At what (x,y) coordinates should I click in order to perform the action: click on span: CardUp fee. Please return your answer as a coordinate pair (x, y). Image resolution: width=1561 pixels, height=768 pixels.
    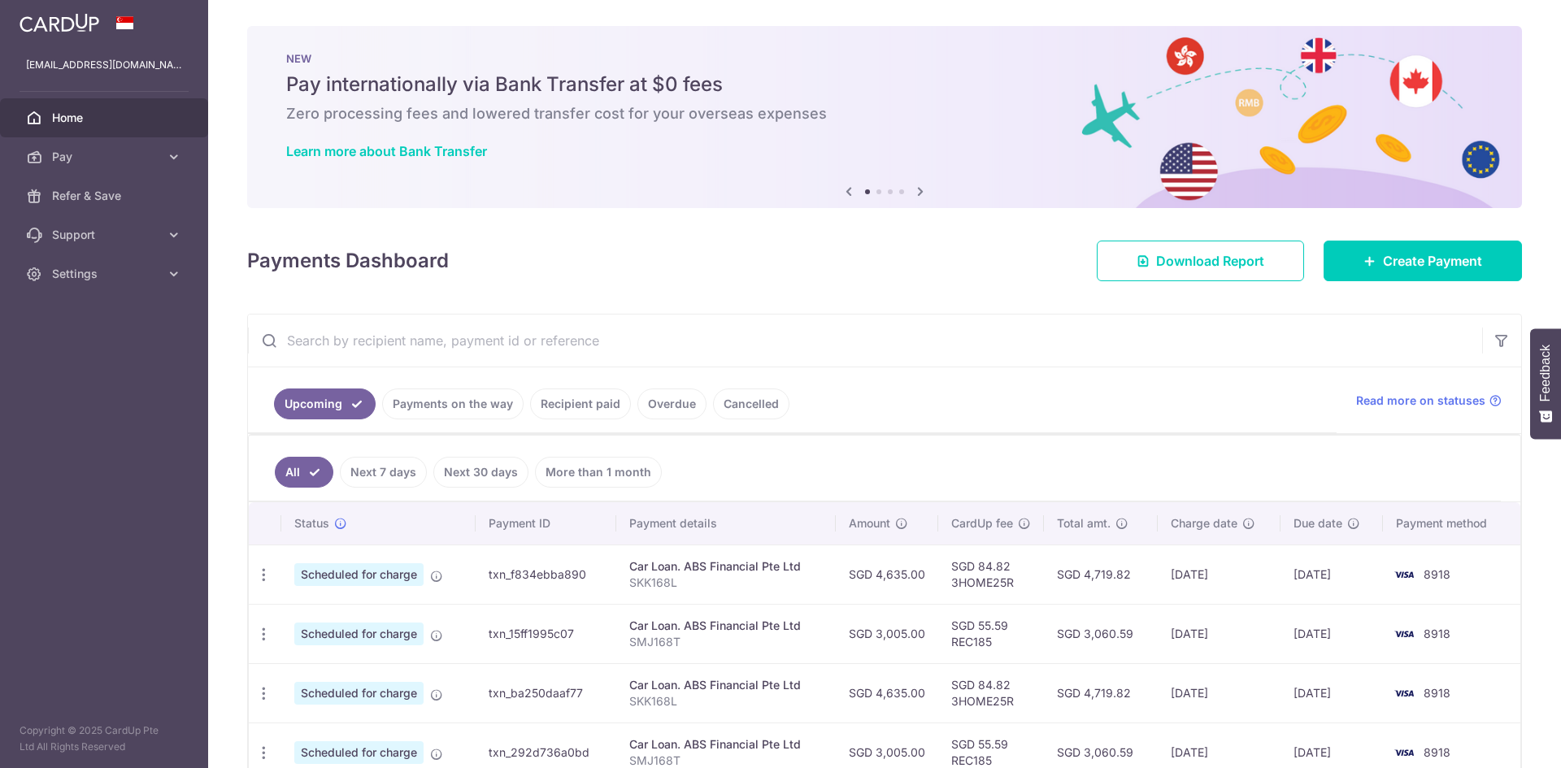
    Looking at the image, I should click on (982, 523).